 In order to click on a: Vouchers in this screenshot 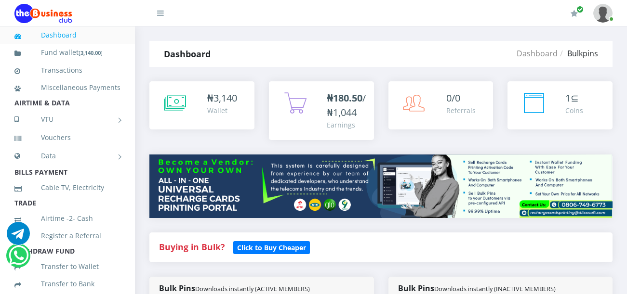, I will do `click(67, 138)`.